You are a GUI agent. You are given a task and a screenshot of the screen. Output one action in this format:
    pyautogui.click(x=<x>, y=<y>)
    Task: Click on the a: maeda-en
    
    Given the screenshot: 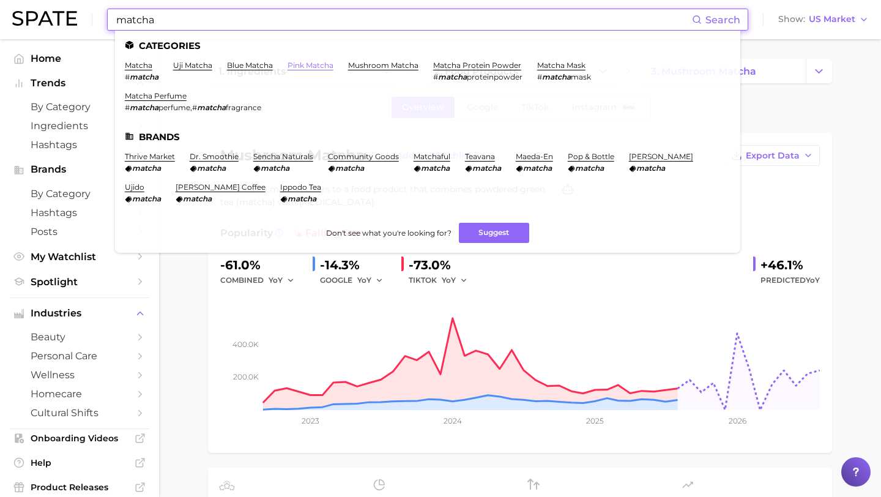 What is the action you would take?
    pyautogui.click(x=534, y=156)
    